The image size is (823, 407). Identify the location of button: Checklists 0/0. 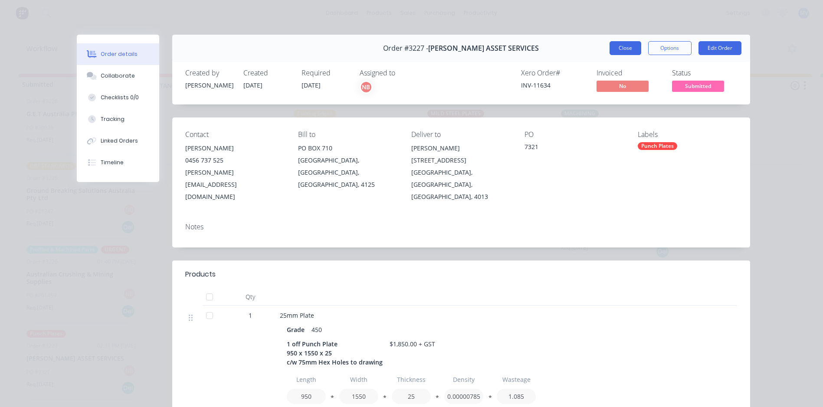
(118, 98).